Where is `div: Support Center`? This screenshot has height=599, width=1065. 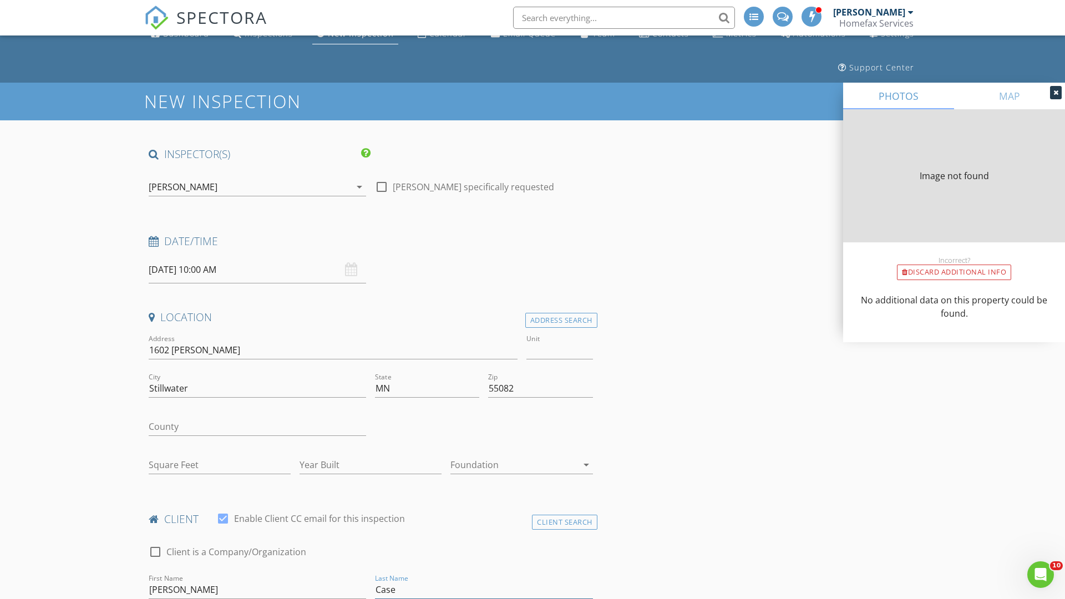
div: Support Center is located at coordinates (882, 67).